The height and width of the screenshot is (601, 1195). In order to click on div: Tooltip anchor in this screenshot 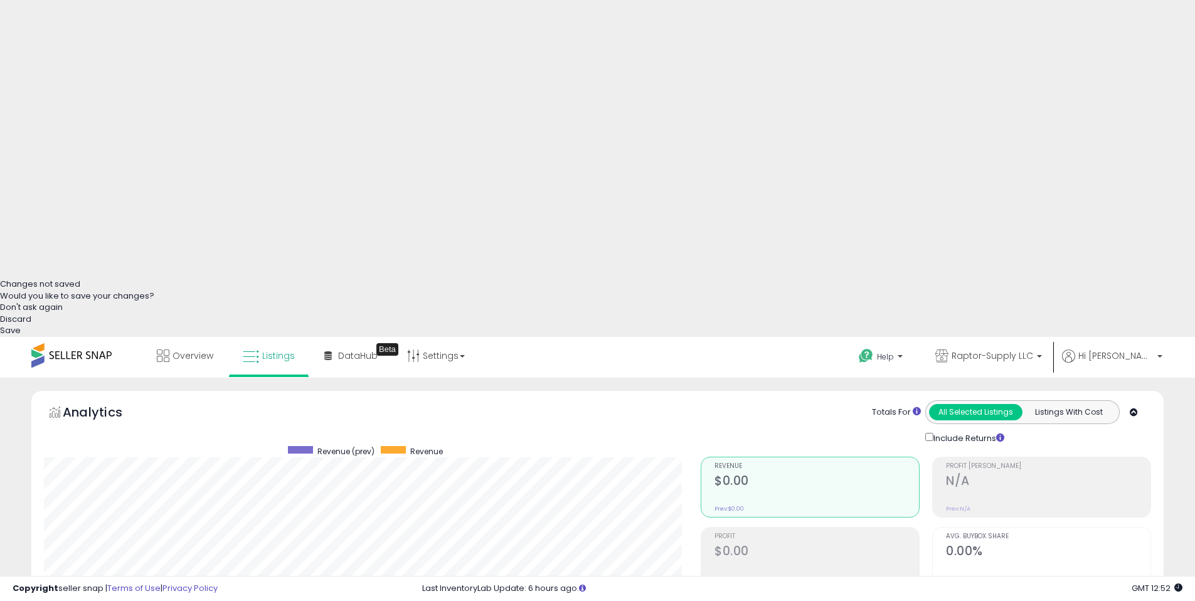, I will do `click(387, 349)`.